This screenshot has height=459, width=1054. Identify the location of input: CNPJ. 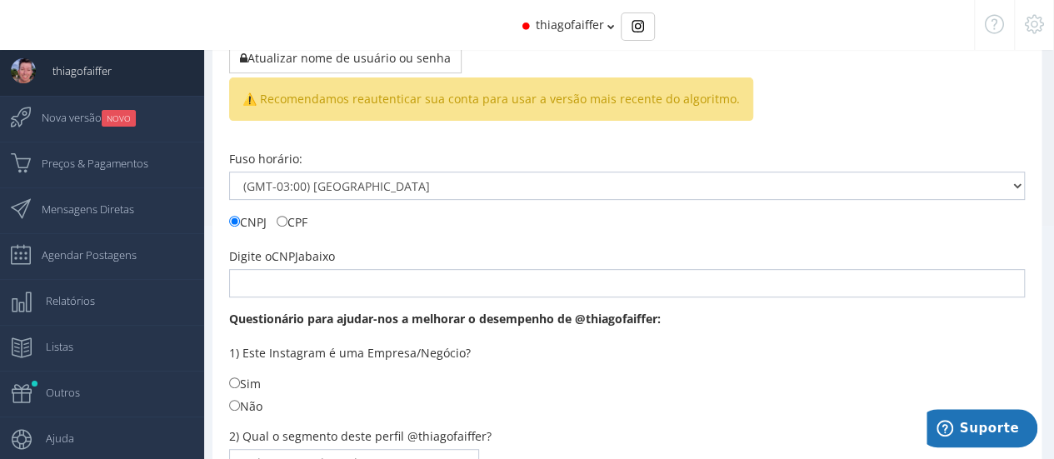
(234, 221).